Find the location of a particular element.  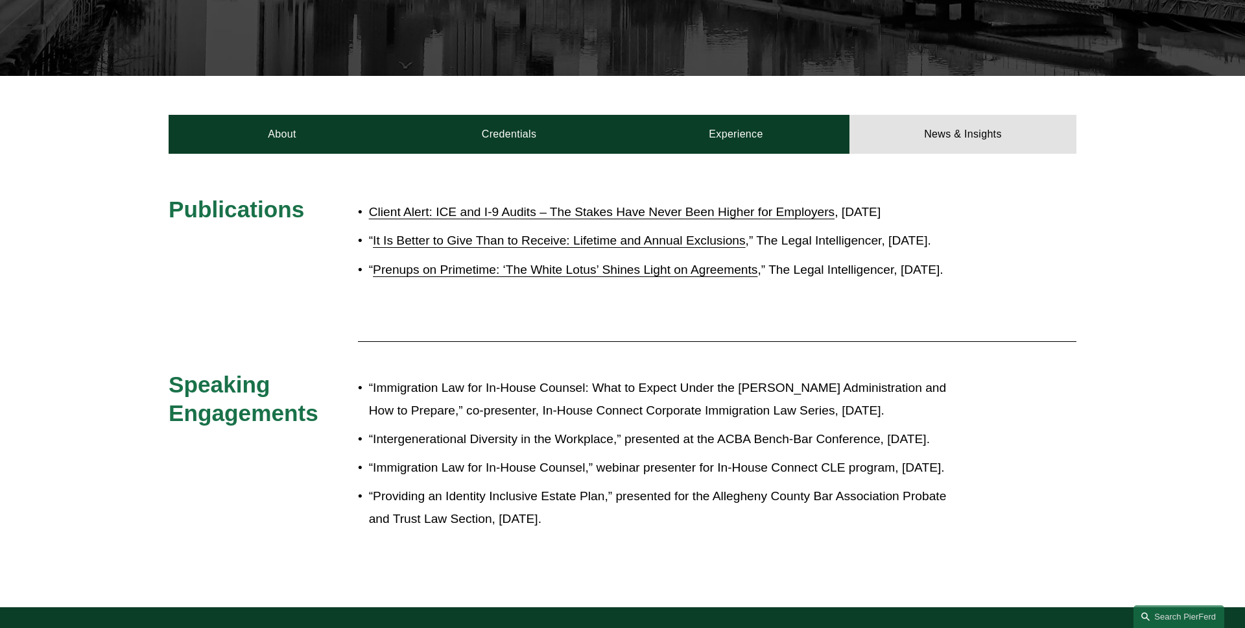

span: Publications is located at coordinates (236, 209).